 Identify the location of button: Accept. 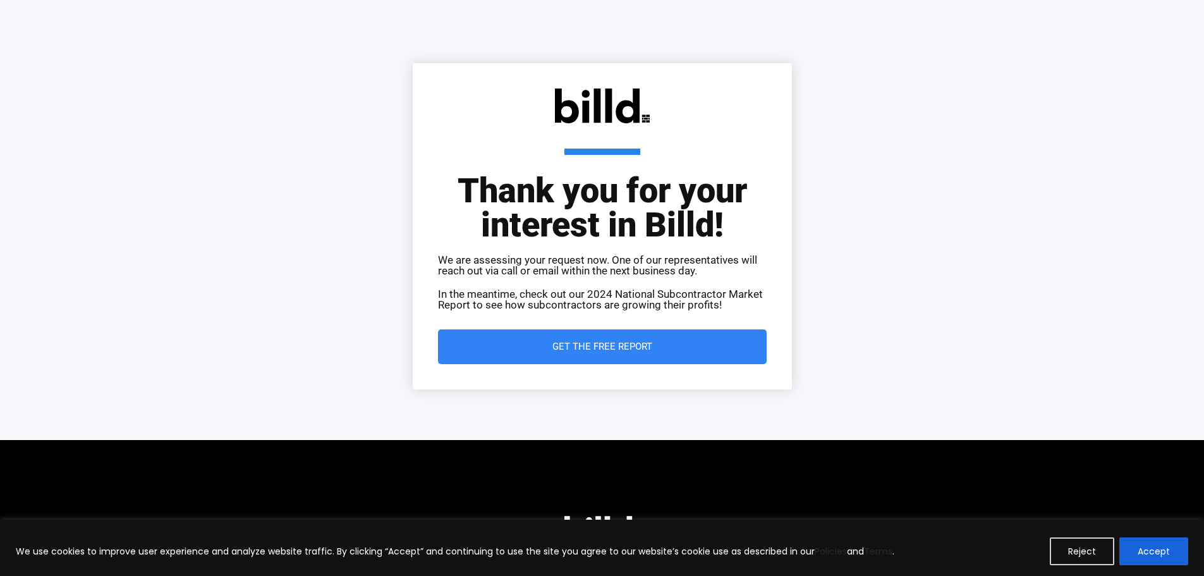
(1154, 551).